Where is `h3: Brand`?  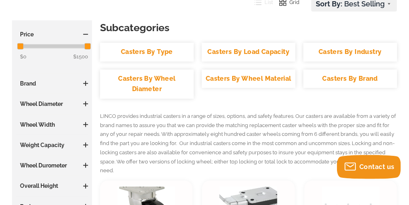
h3: Brand is located at coordinates (52, 84).